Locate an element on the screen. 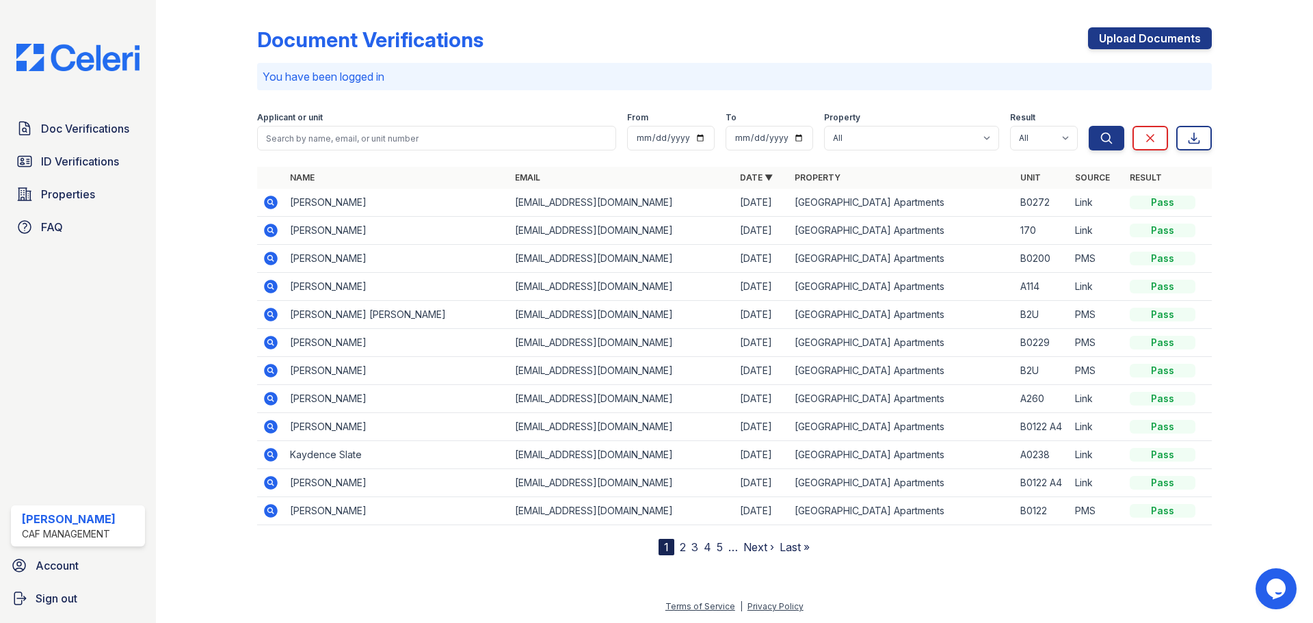  a: Next › is located at coordinates (758, 547).